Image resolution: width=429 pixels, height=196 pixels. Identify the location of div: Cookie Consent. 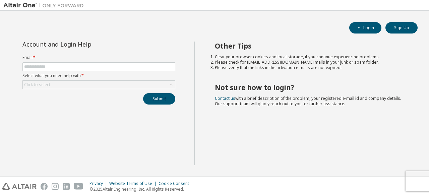
(176, 184).